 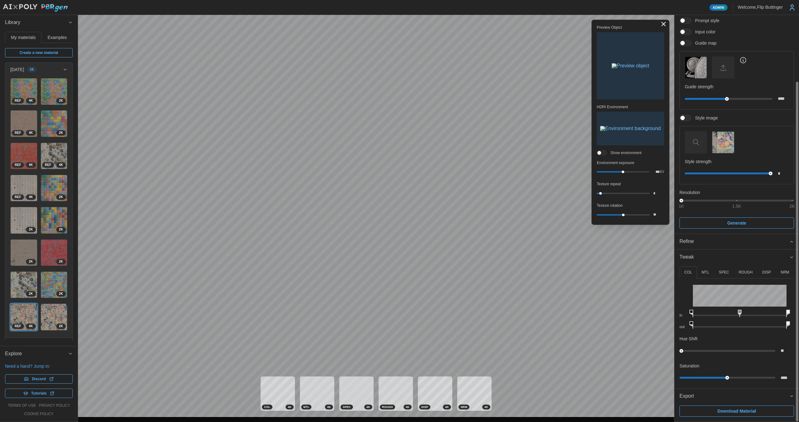 I want to click on img: lYdjZvMeTp54N13J0kBZ, so click(x=24, y=156).